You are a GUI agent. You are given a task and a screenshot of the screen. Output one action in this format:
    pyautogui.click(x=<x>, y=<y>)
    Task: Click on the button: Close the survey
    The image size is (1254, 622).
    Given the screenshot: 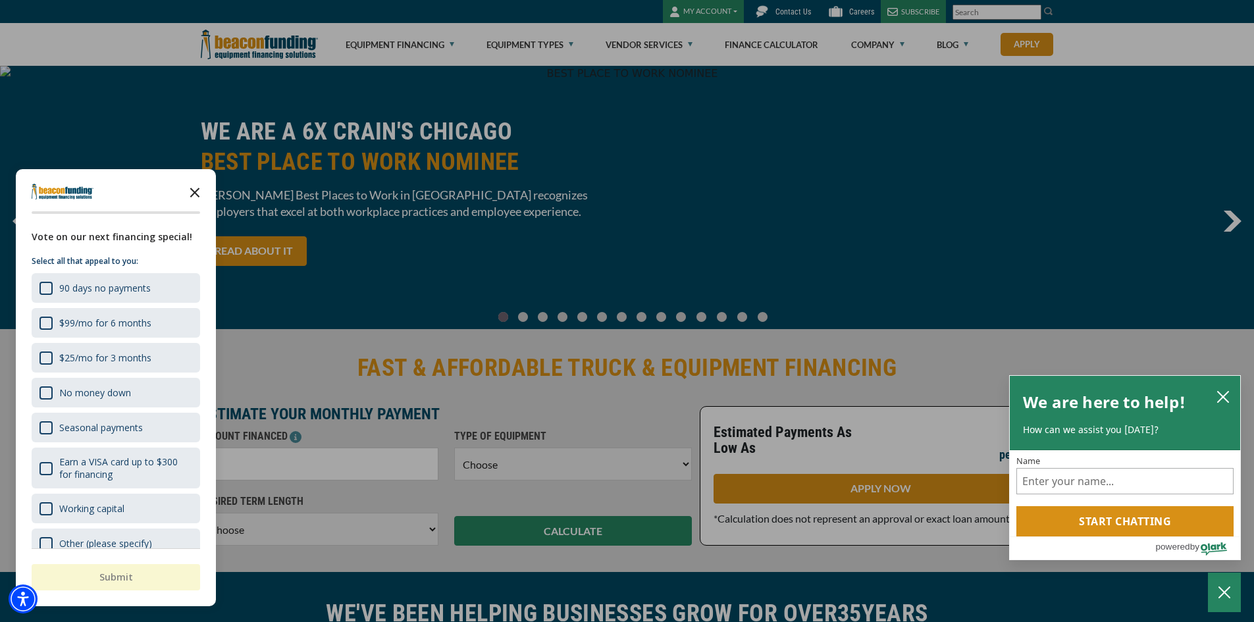 What is the action you would take?
    pyautogui.click(x=195, y=192)
    